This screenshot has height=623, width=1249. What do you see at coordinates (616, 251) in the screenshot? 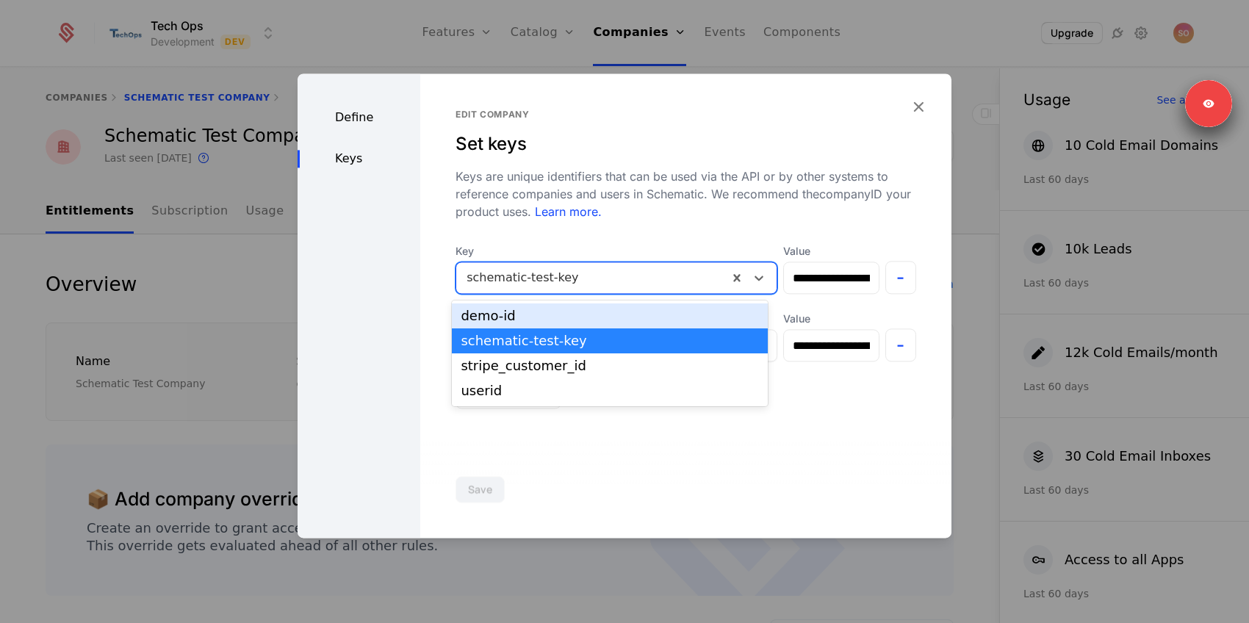
I see `span: Key` at bounding box center [616, 251].